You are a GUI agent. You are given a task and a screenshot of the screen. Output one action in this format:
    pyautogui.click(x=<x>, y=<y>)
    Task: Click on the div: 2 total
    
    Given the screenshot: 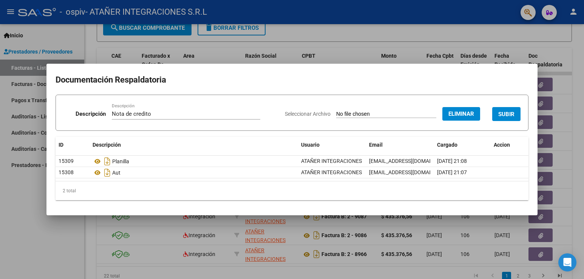 What is the action you would take?
    pyautogui.click(x=292, y=191)
    